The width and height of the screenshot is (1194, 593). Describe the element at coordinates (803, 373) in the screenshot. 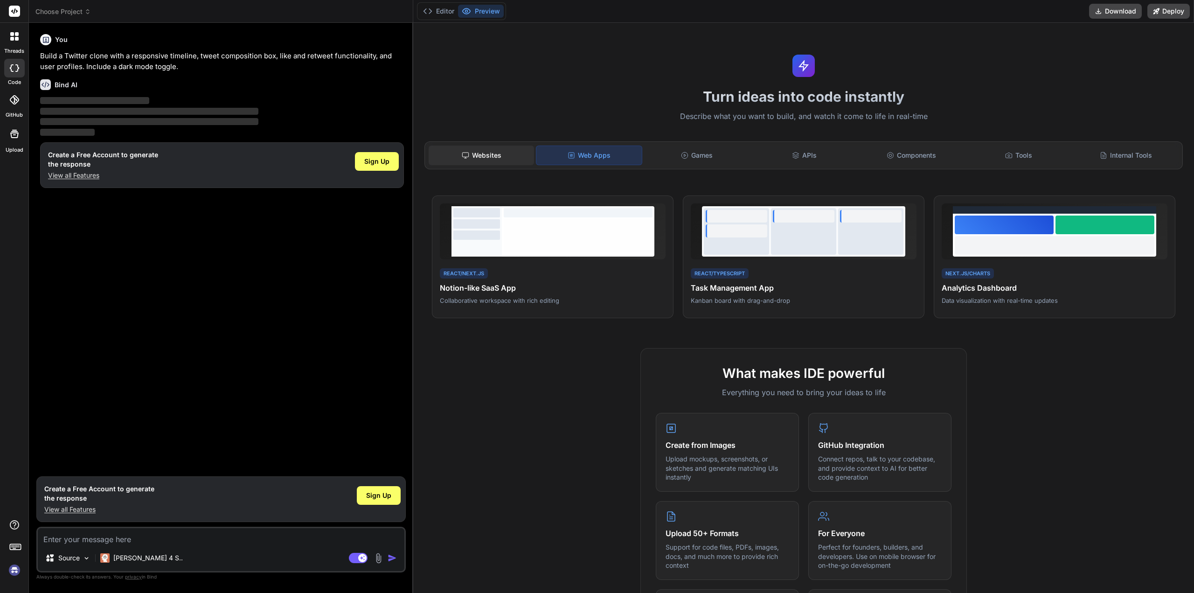

I see `h2: What makes IDE powerful` at that location.